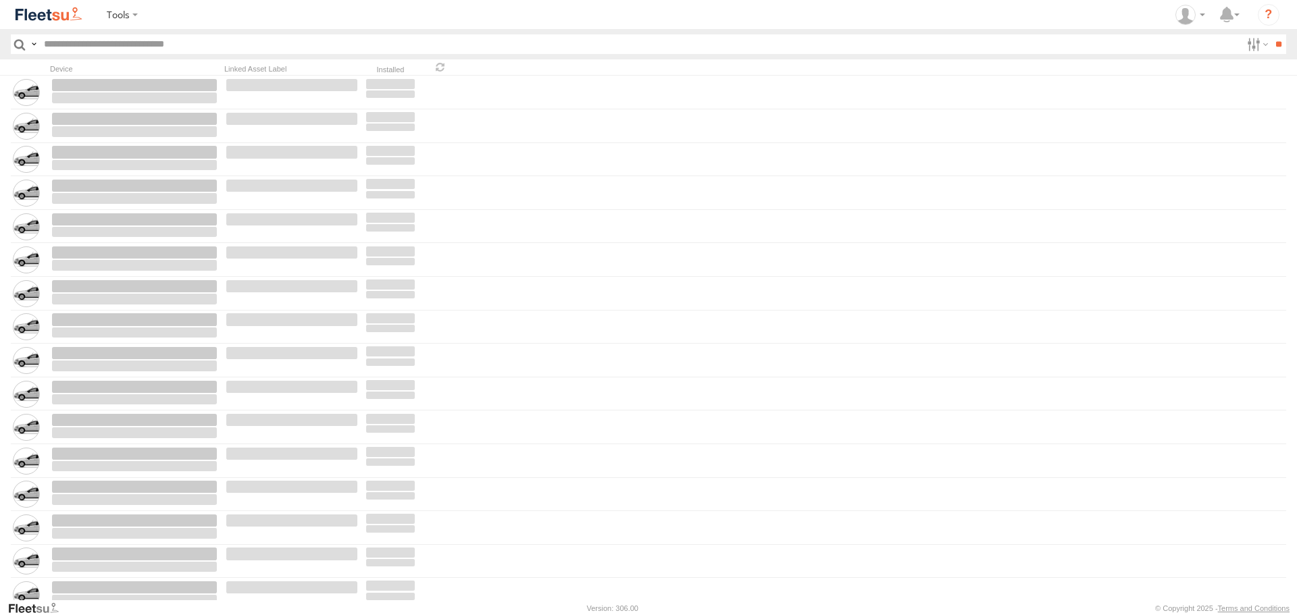 This screenshot has height=615, width=1297. Describe the element at coordinates (1256, 44) in the screenshot. I see `label: Search Filter Options` at that location.